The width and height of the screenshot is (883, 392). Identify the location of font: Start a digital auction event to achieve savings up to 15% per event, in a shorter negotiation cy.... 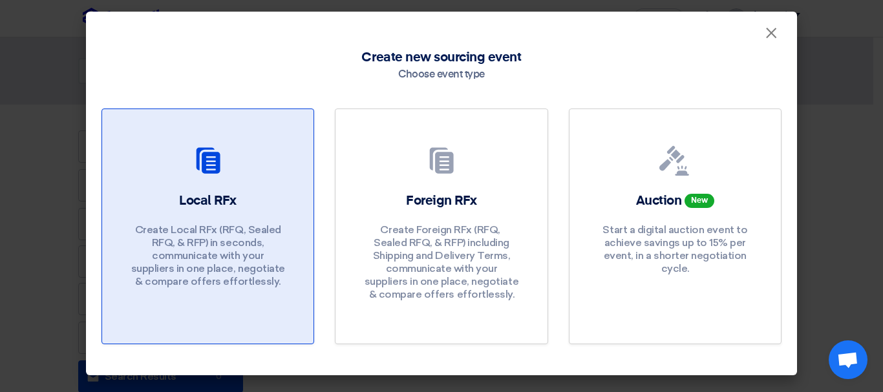
(675, 249).